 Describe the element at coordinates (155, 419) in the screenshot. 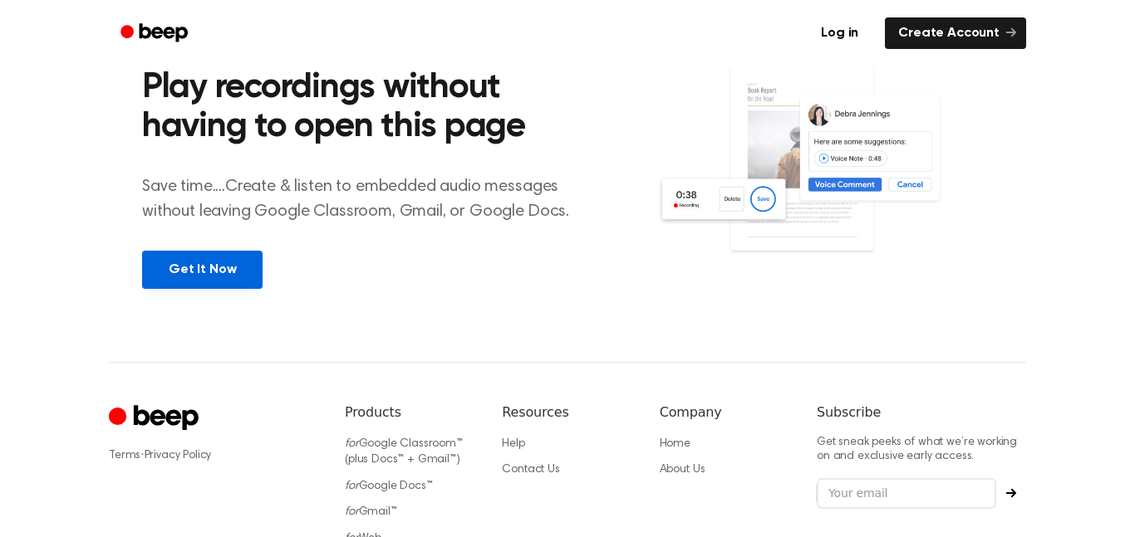

I see `a: Cruip` at that location.